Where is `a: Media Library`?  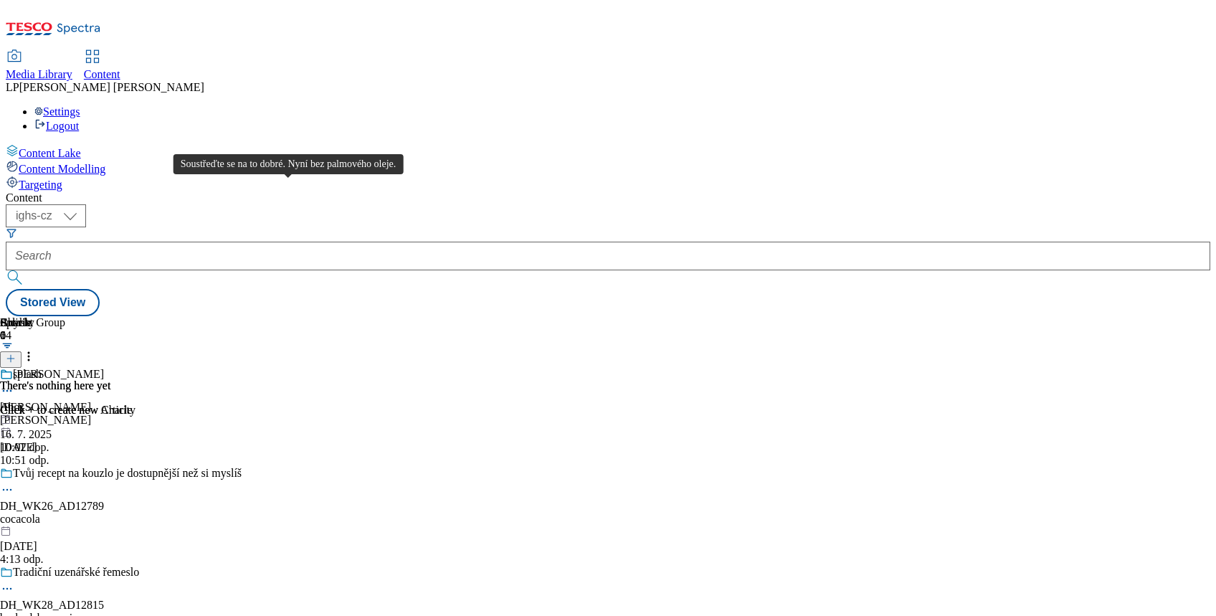
a: Media Library is located at coordinates (39, 66).